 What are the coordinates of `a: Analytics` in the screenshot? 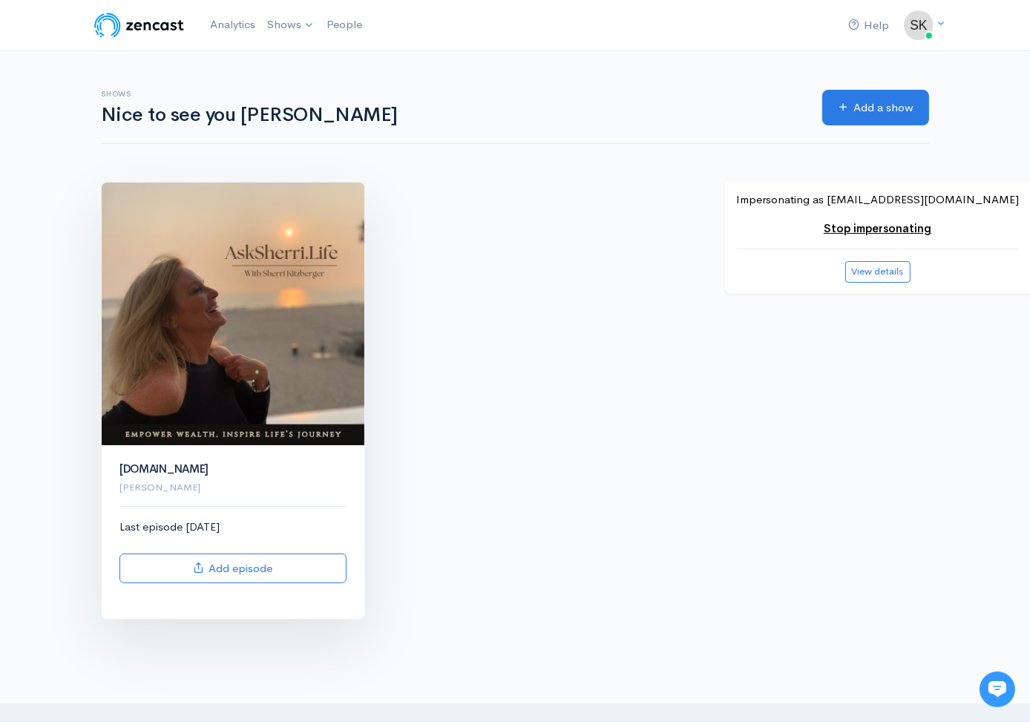 It's located at (232, 24).